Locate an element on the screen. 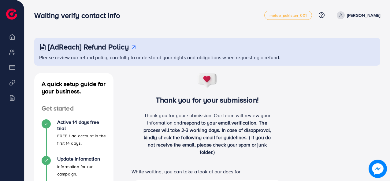 The width and height of the screenshot is (390, 181). li: Active 14 days free trial is located at coordinates (74, 138).